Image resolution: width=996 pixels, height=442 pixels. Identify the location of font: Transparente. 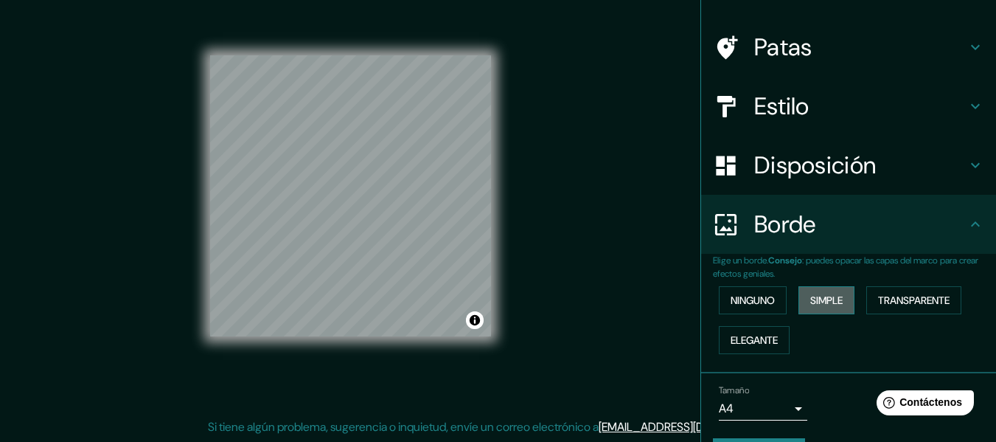
(913, 300).